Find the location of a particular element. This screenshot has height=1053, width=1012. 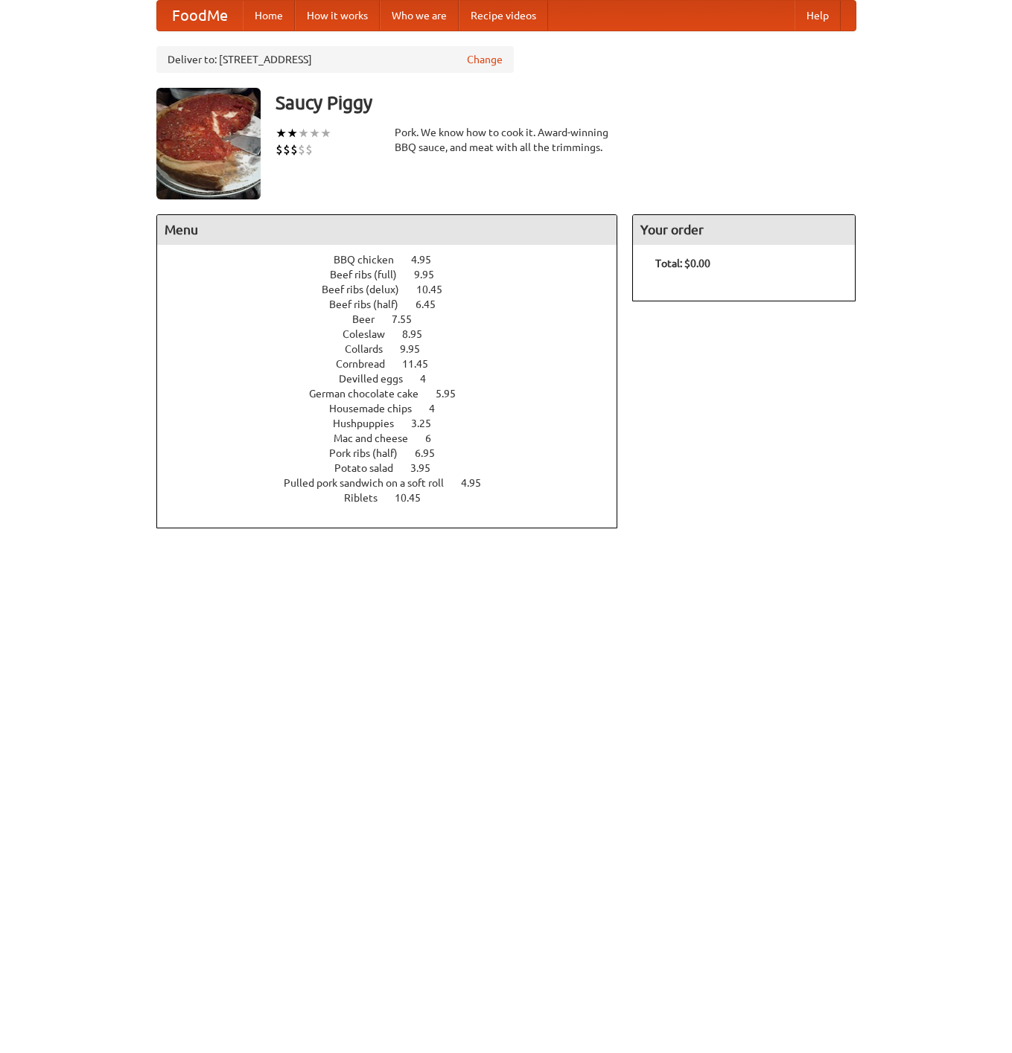

a: Beer 7.55 is located at coordinates (395, 319).